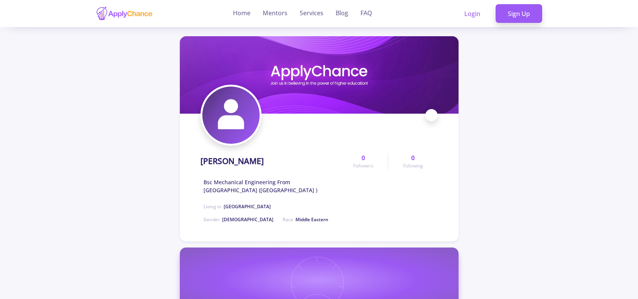 The height and width of the screenshot is (299, 638). I want to click on span: Living in :, so click(237, 207).